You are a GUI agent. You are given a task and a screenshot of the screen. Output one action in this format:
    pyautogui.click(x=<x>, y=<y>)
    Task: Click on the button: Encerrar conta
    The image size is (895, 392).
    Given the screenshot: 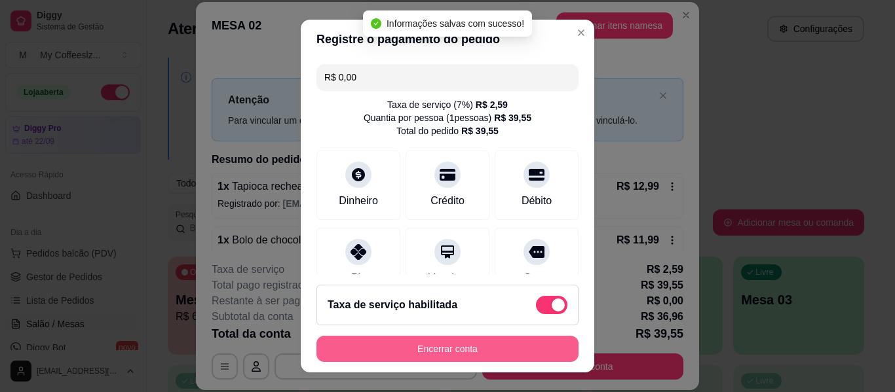 What is the action you would take?
    pyautogui.click(x=447, y=349)
    